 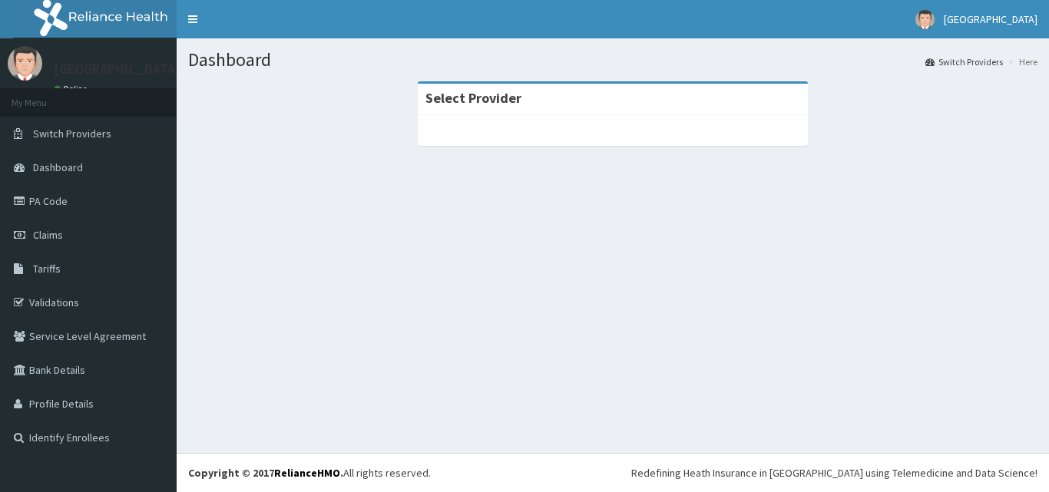 I want to click on span: Switch Providers, so click(x=72, y=134).